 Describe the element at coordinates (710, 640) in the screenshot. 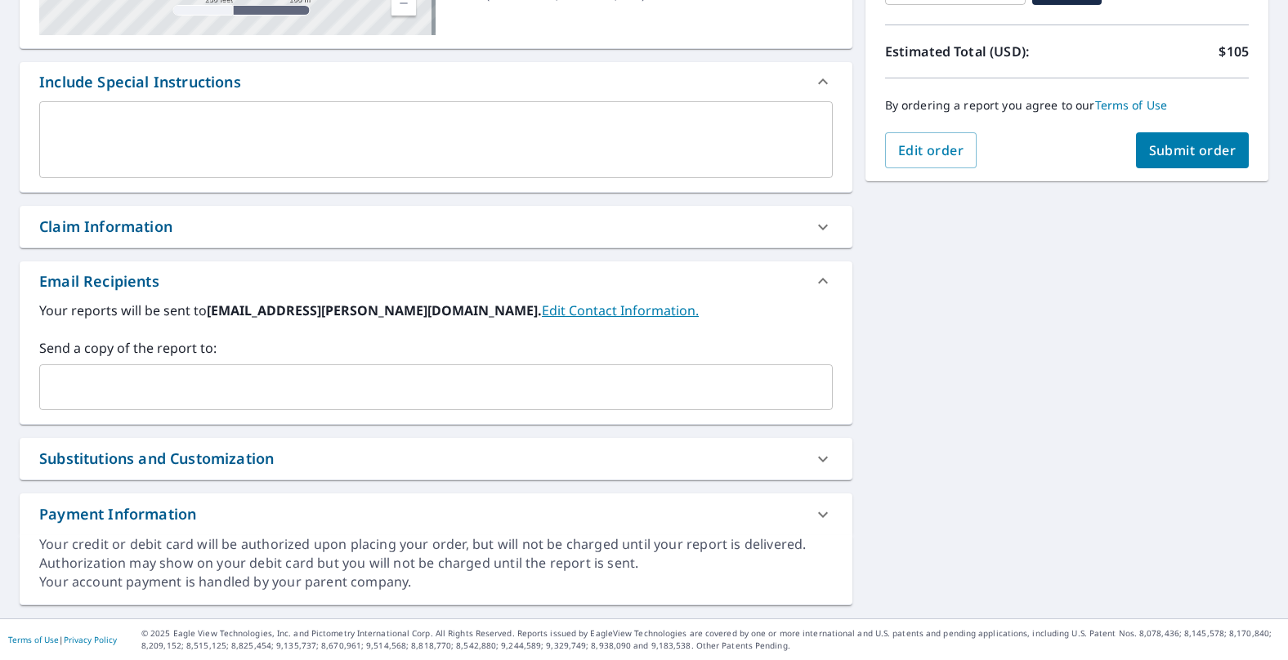

I see `p: © 2025 Eagle View Technologies, Inc. and Pictometry International Corp. All Rights Reserved. Repo...` at that location.